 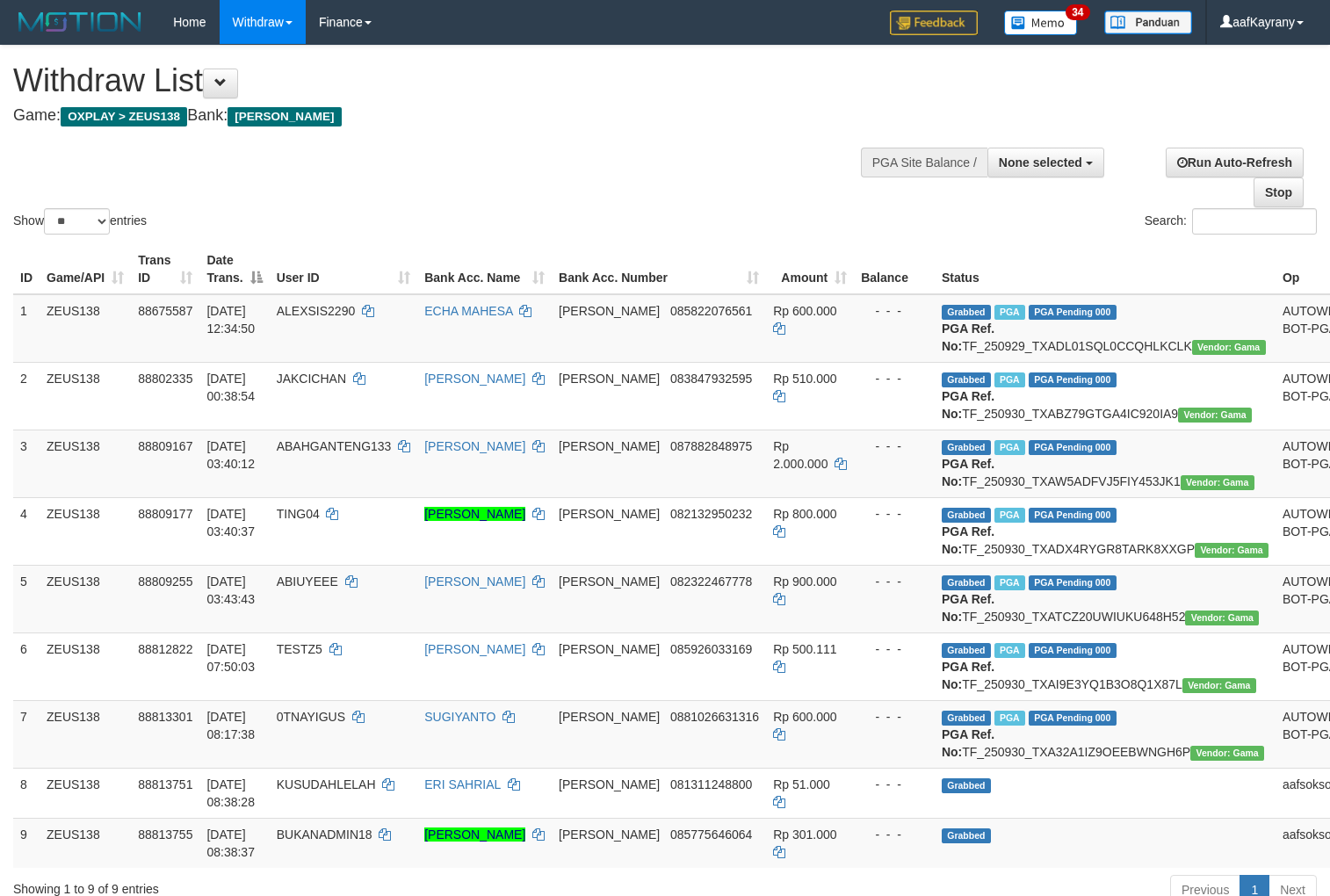 What do you see at coordinates (26, 269) in the screenshot?
I see `th: ID` at bounding box center [26, 269].